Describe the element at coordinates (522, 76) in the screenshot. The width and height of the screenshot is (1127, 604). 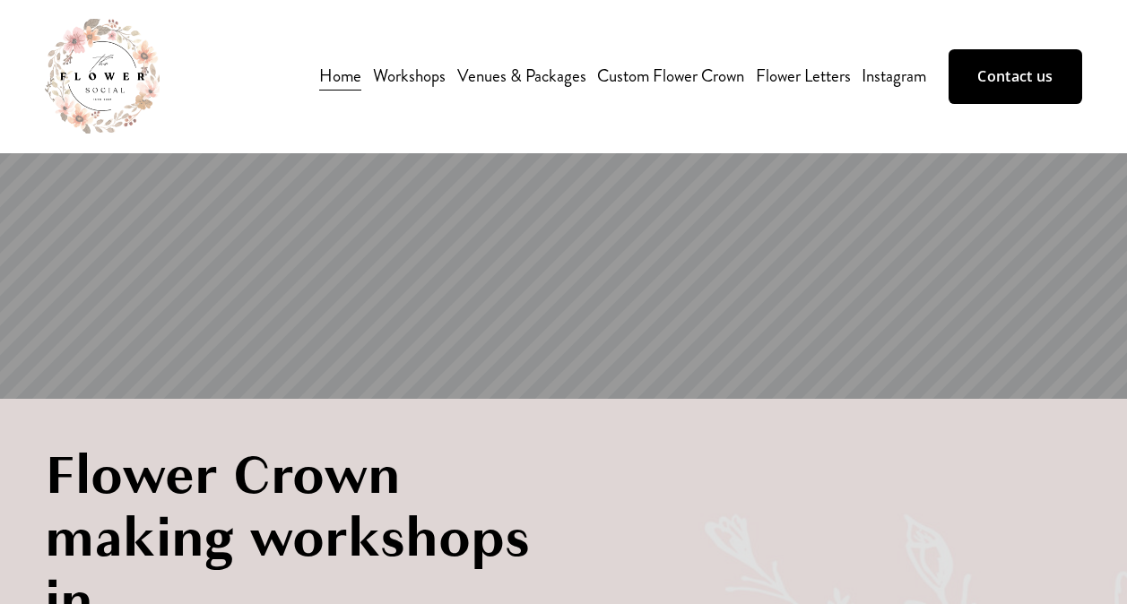
I see `a: Venues & Packages` at that location.